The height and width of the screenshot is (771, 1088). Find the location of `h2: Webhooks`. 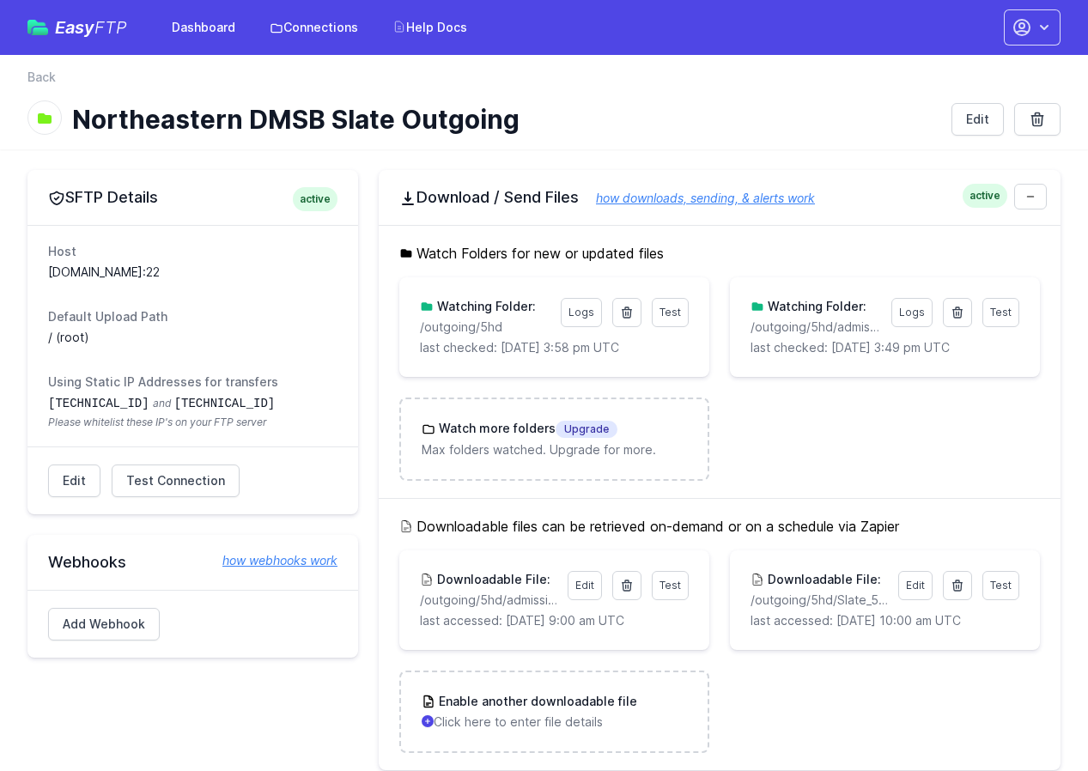

h2: Webhooks is located at coordinates (192, 563).